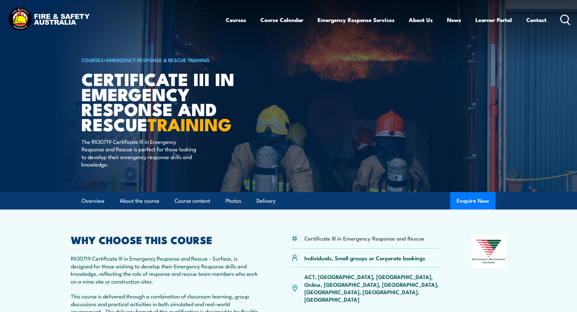  What do you see at coordinates (189, 124) in the screenshot?
I see `strong: TRAINING` at bounding box center [189, 124].